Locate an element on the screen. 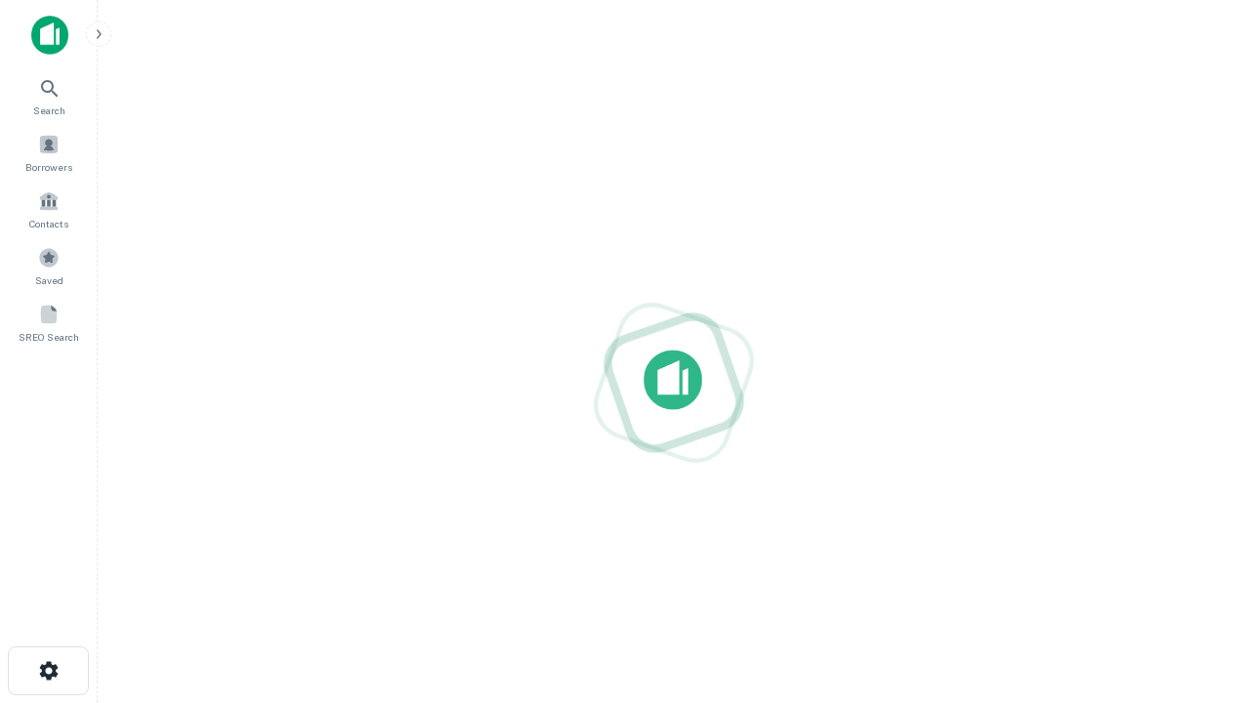 This screenshot has width=1250, height=703. div: Borrowers is located at coordinates (49, 152).